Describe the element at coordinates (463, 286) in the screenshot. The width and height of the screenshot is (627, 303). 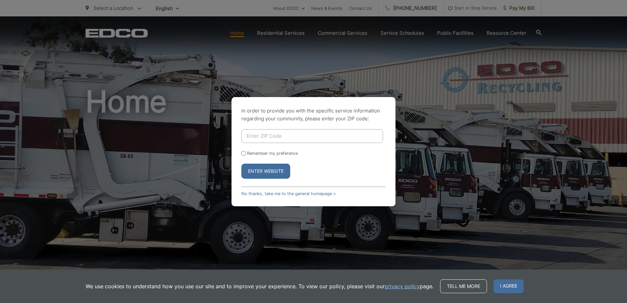
I see `a: Tell me more` at that location.